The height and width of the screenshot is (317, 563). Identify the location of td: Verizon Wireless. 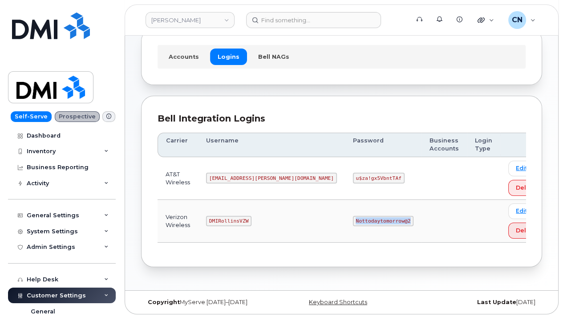
(178, 221).